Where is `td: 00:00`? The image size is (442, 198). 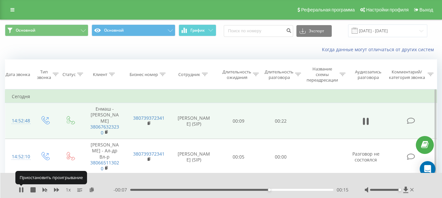
td: 00:00 is located at coordinates (281, 157).